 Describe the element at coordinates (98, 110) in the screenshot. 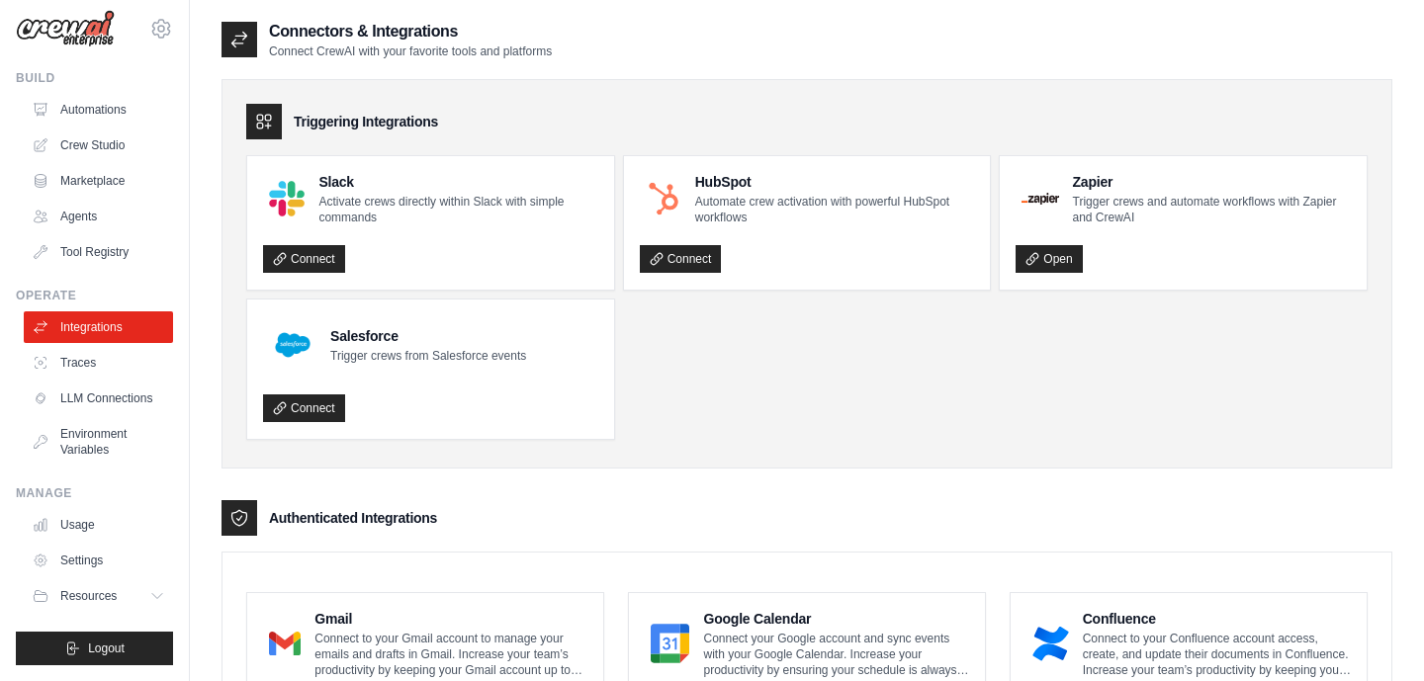

I see `a: Automations` at that location.